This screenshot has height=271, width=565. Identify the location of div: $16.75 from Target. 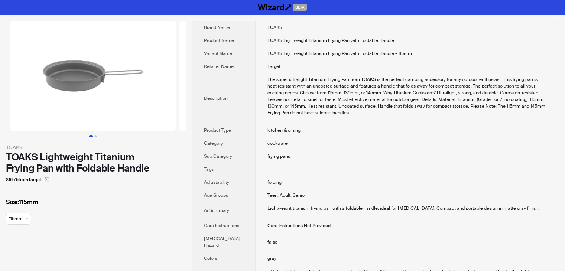
(93, 180).